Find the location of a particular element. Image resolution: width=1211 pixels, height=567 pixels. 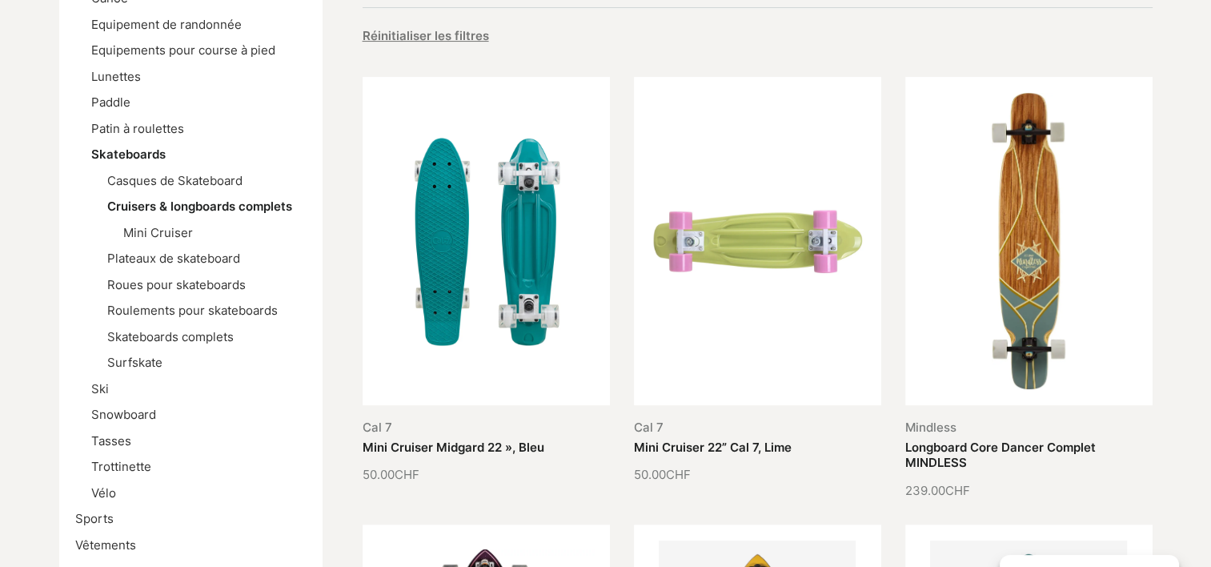

a: Longboard Core Dancer Complet MINDLESS is located at coordinates (1001, 455).